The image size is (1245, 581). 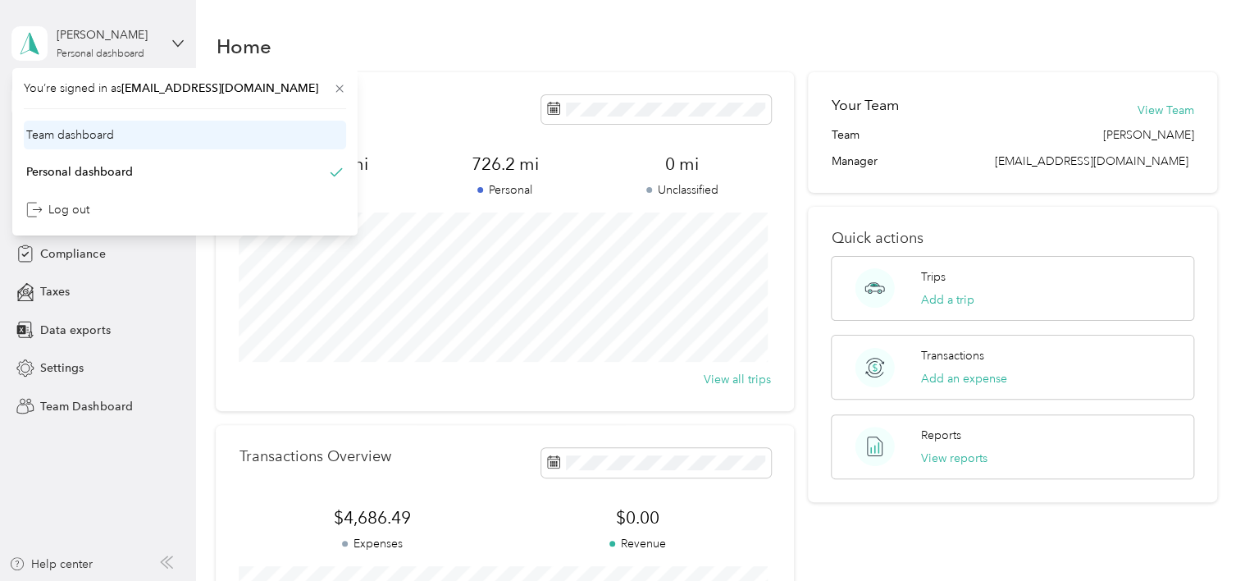 What do you see at coordinates (682, 189) in the screenshot?
I see `p: Unclassified` at bounding box center [682, 189].